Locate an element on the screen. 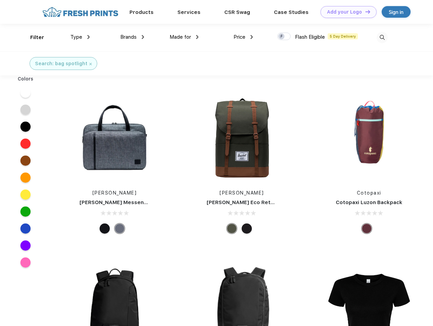 The height and width of the screenshot is (326, 433). div: Colors is located at coordinates (25, 79).